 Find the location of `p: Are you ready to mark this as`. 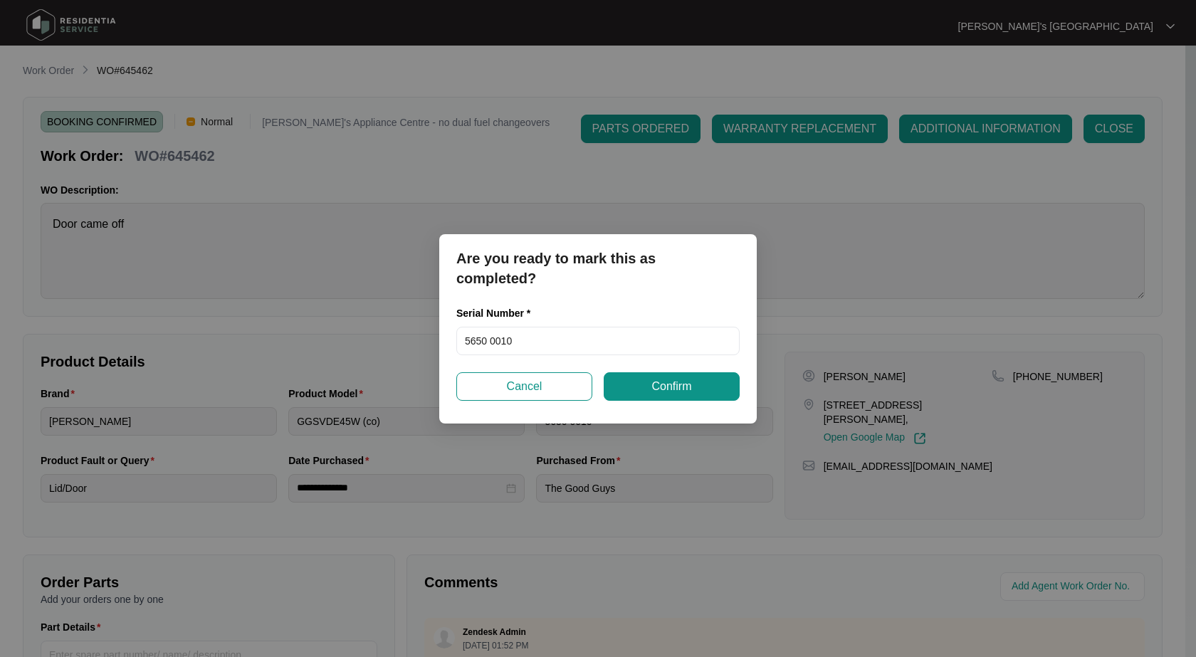

p: Are you ready to mark this as is located at coordinates (598, 258).